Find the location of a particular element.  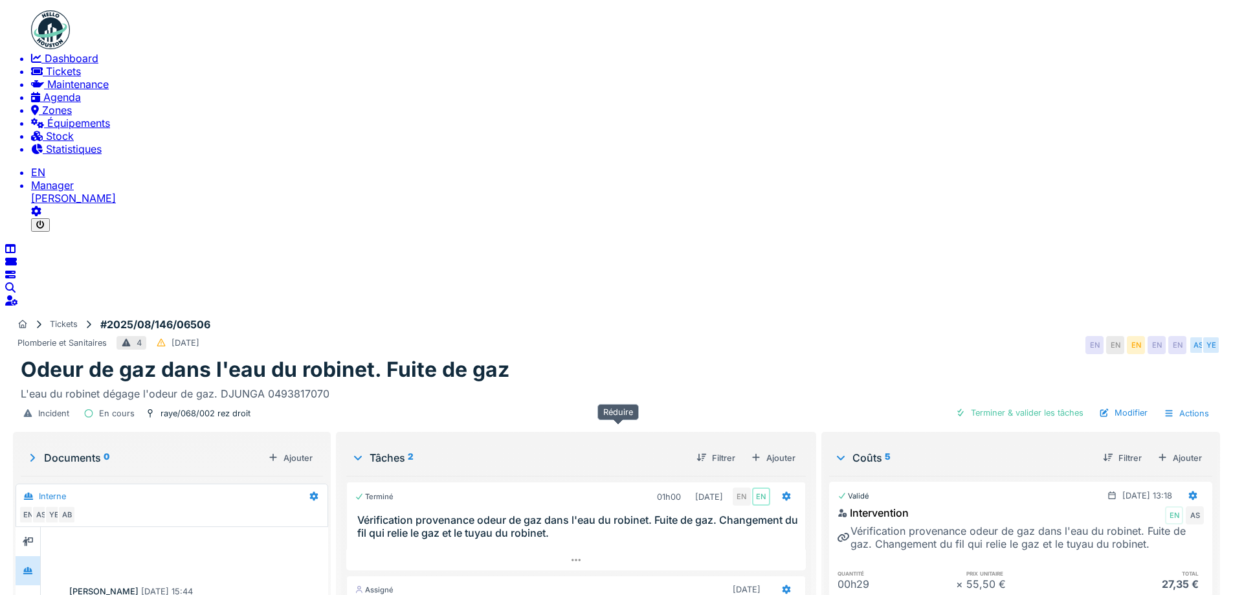

a: Stock is located at coordinates (629, 136).